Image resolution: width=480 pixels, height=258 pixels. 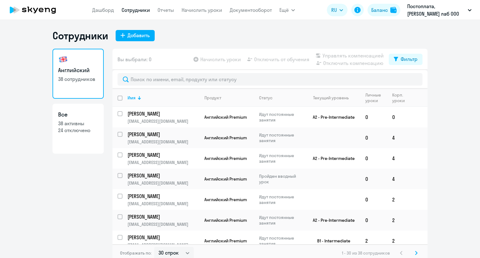 What do you see at coordinates (379, 10) in the screenshot?
I see `div: Баланс` at bounding box center [379, 10].